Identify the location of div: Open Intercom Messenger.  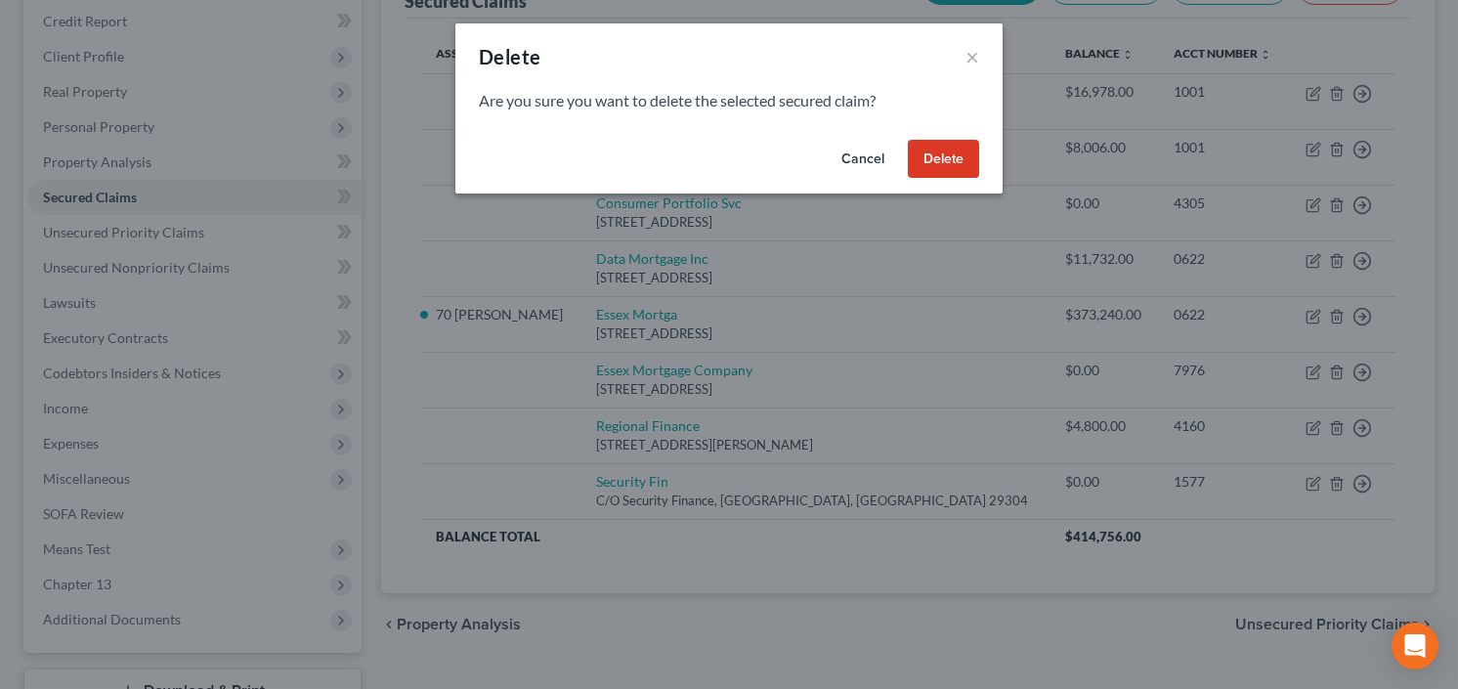
(1415, 646).